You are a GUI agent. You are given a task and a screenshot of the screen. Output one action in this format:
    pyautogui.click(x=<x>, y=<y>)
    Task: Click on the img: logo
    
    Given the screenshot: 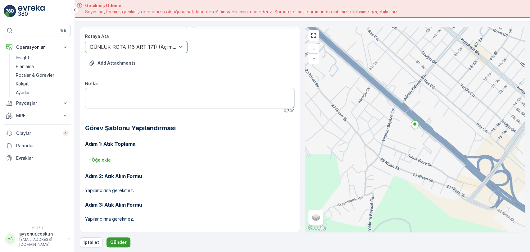 What is the action you would take?
    pyautogui.click(x=10, y=11)
    